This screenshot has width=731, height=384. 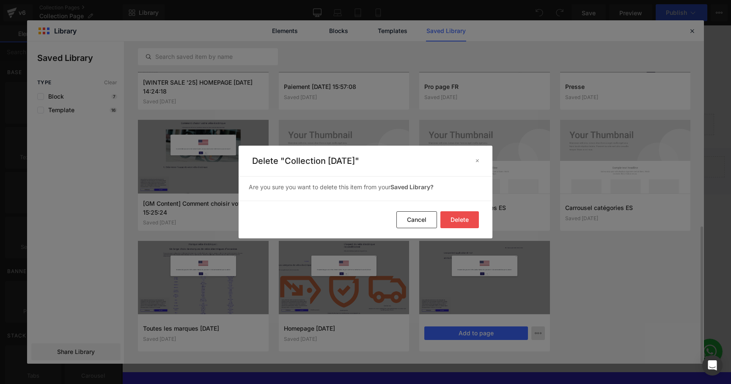 I want to click on p: Are you sure you want to delete this item from your, so click(x=365, y=186).